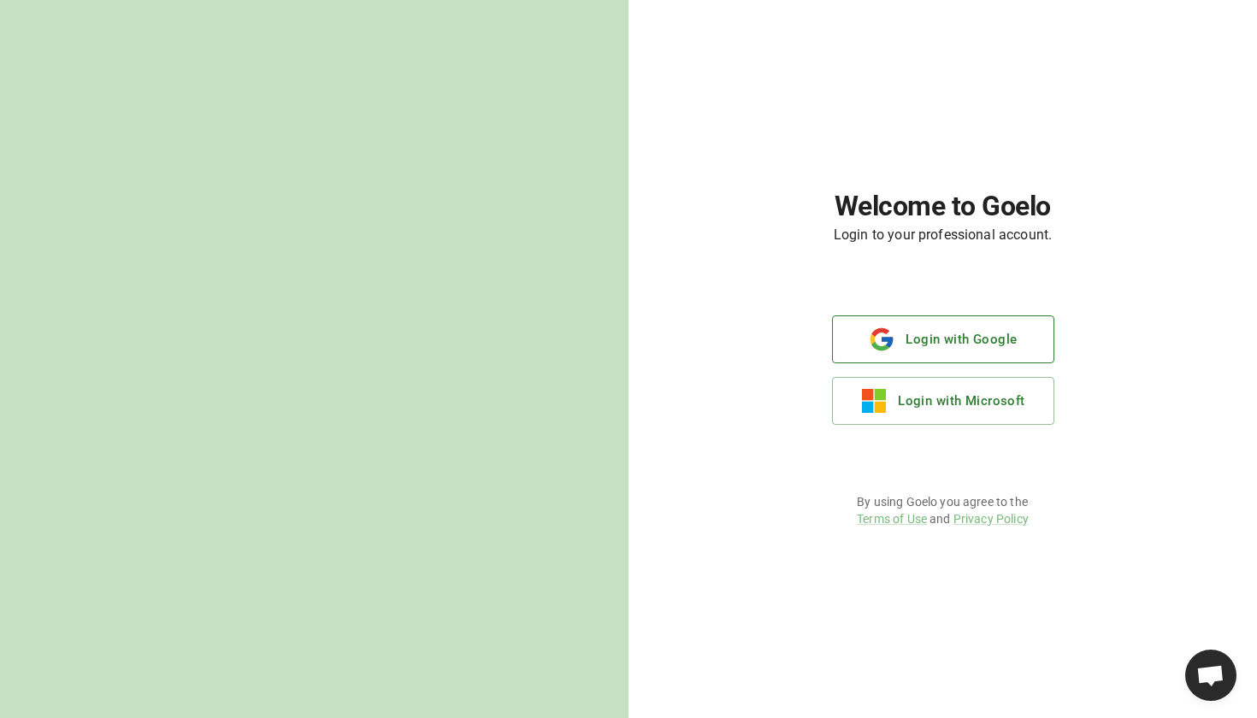 The width and height of the screenshot is (1257, 718). Describe the element at coordinates (942, 206) in the screenshot. I see `h1: Welcome to Goelo` at that location.